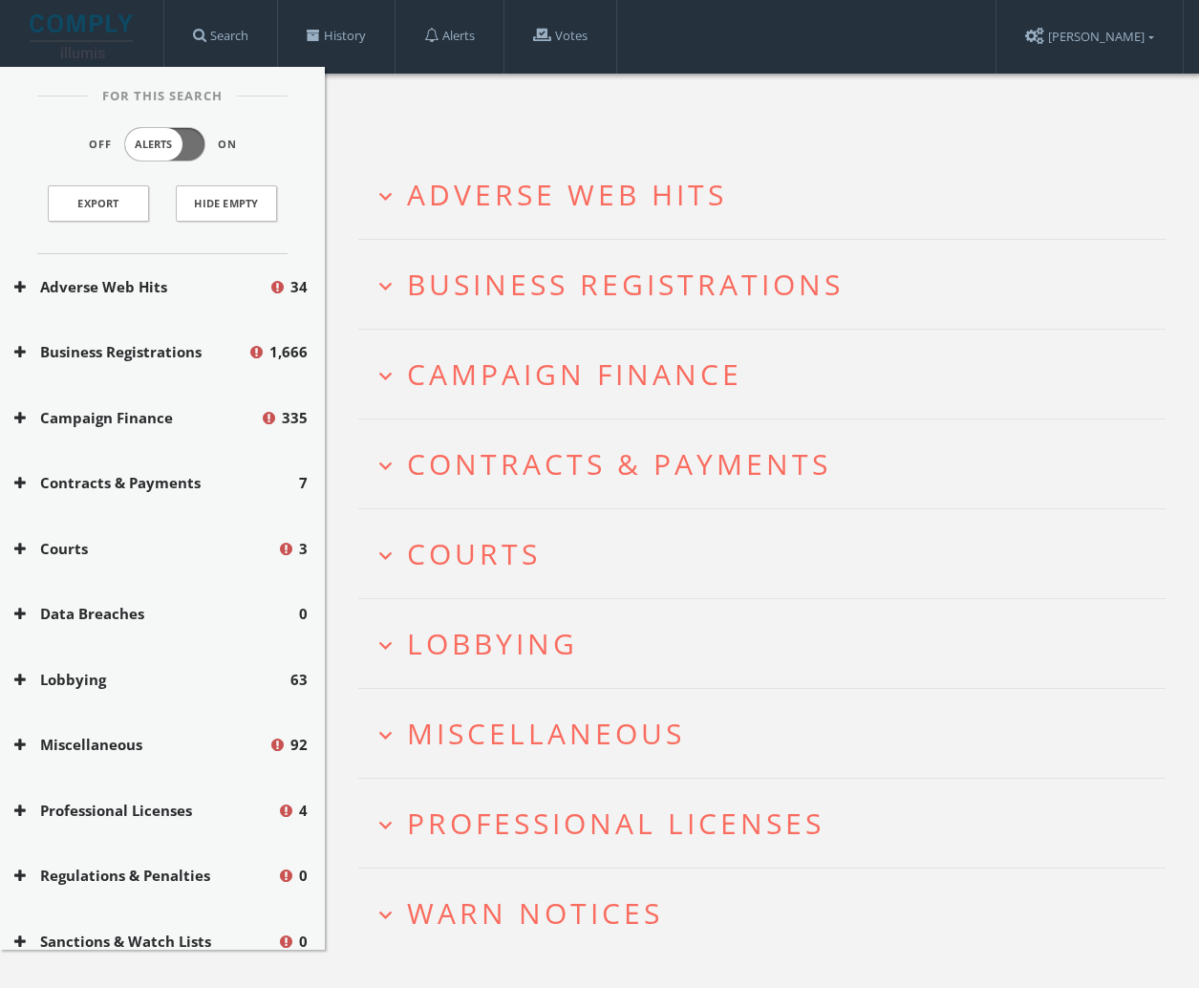 The width and height of the screenshot is (1199, 988). Describe the element at coordinates (619, 463) in the screenshot. I see `span: Contracts & Payments` at that location.